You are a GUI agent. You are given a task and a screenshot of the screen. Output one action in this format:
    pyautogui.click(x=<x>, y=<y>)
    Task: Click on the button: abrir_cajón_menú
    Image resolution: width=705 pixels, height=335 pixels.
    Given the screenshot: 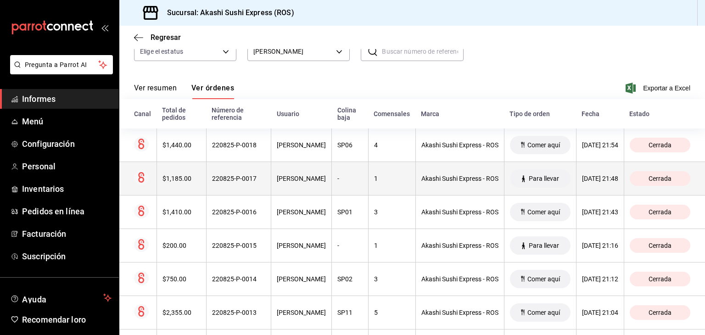 What is the action you would take?
    pyautogui.click(x=105, y=28)
    